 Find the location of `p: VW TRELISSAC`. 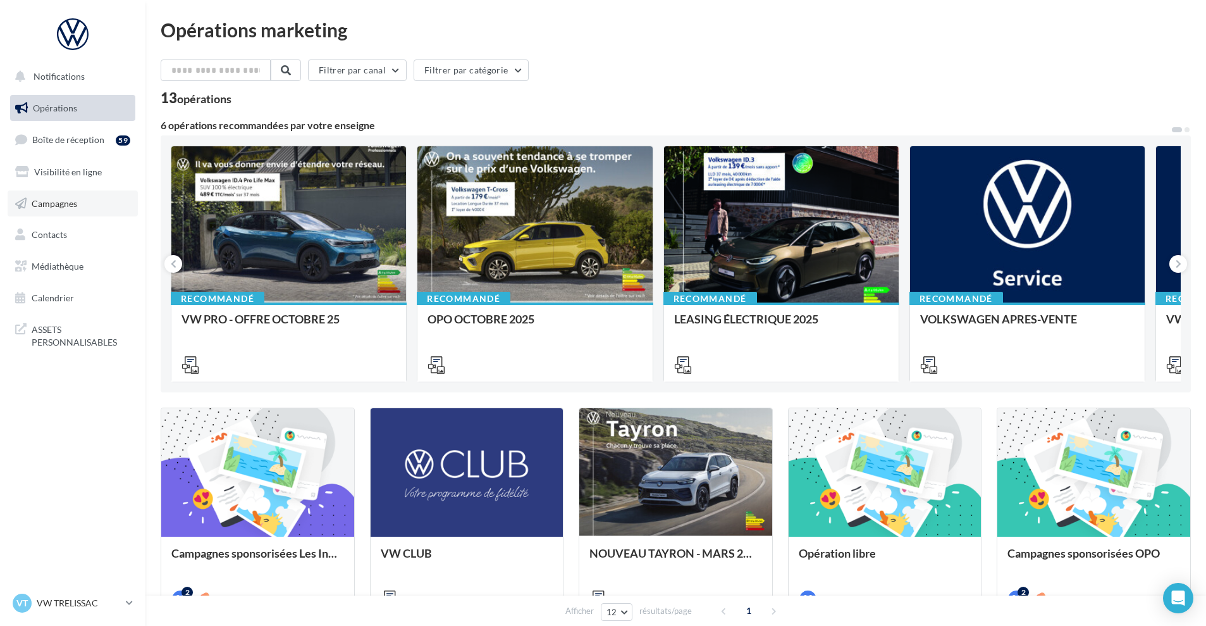

p: VW TRELISSAC is located at coordinates (78, 603).